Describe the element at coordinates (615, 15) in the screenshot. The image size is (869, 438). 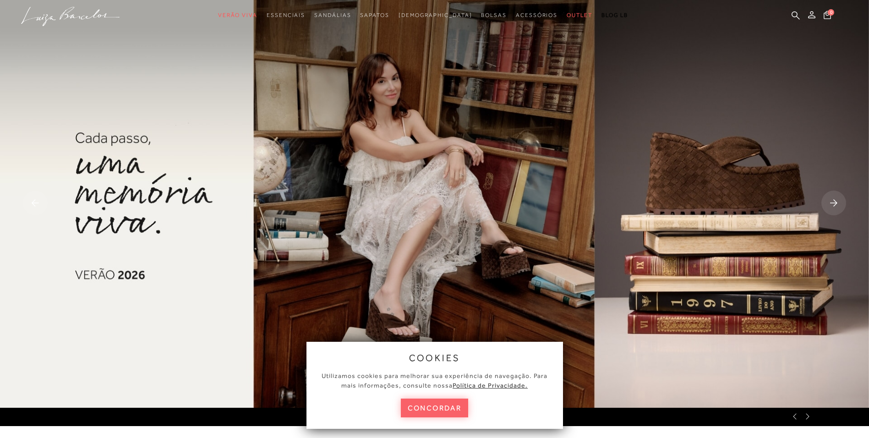
I see `a: BLOG LB` at that location.